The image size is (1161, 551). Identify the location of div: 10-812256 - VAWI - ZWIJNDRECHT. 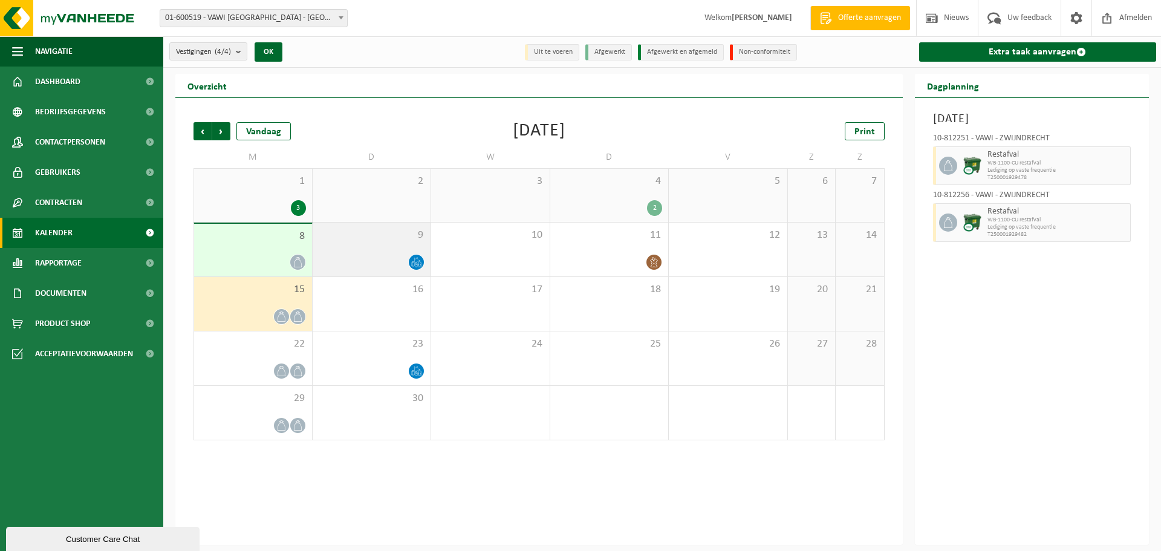
(1032, 197).